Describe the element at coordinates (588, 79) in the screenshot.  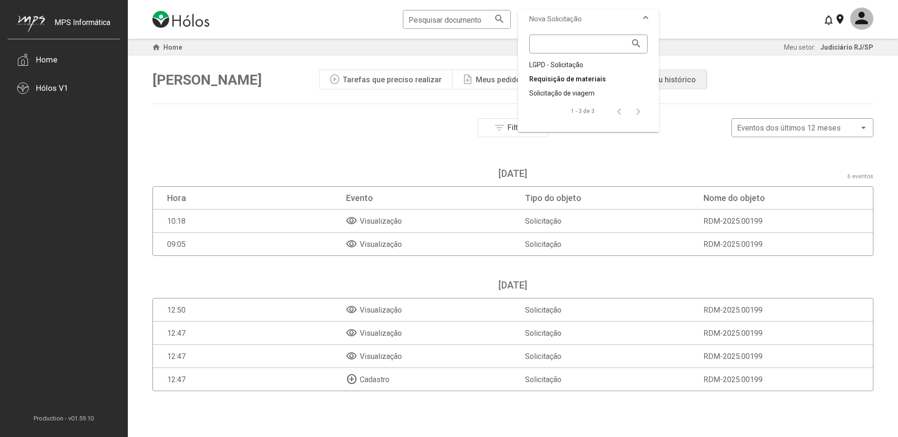
I see `div: Requisição de materiais` at that location.